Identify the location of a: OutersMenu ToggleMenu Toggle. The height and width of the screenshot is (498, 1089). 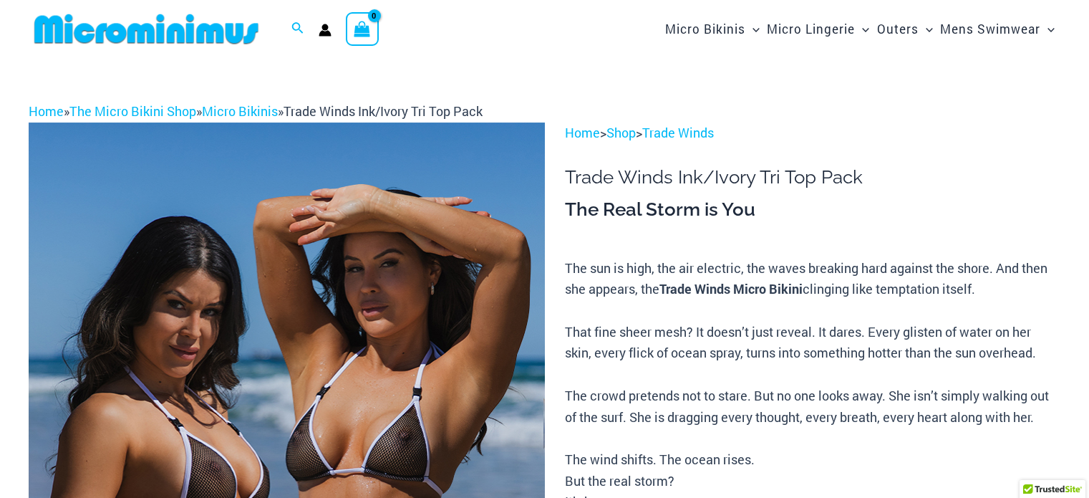
(905, 29).